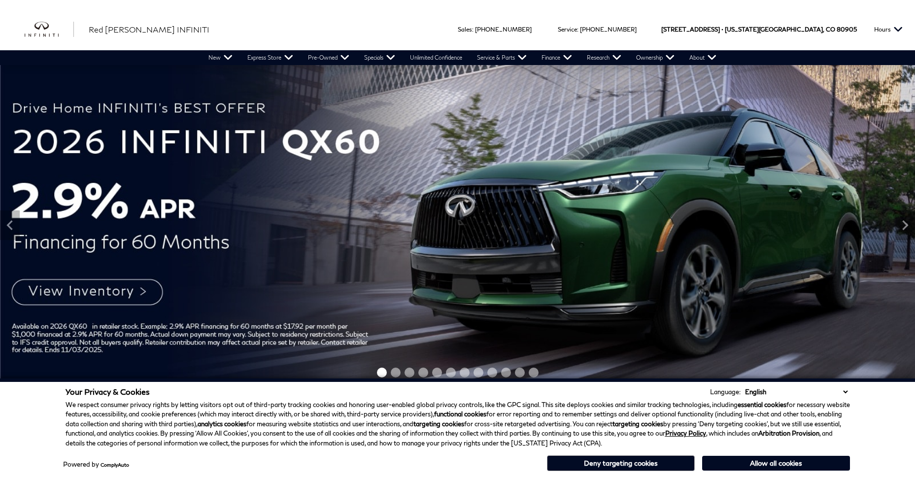 The height and width of the screenshot is (478, 915). What do you see at coordinates (462, 58) in the screenshot?
I see `nav: Main Navigation` at bounding box center [462, 58].